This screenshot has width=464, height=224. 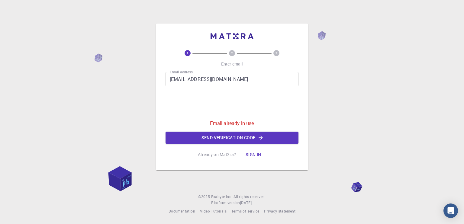 What do you see at coordinates (182, 211) in the screenshot?
I see `span: Documentation` at bounding box center [182, 211].